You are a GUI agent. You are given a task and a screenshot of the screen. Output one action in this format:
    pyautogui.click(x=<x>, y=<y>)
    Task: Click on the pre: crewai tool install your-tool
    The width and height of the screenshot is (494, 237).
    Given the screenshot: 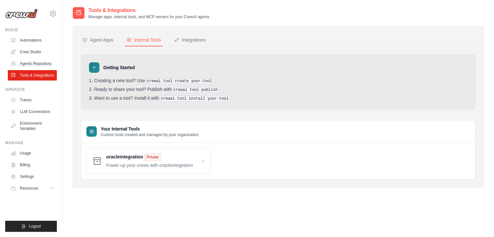 What is the action you would take?
    pyautogui.click(x=194, y=99)
    